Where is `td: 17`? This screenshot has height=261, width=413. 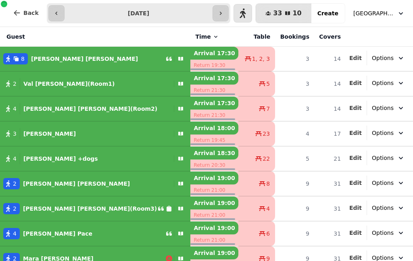 td: 17 is located at coordinates (330, 134).